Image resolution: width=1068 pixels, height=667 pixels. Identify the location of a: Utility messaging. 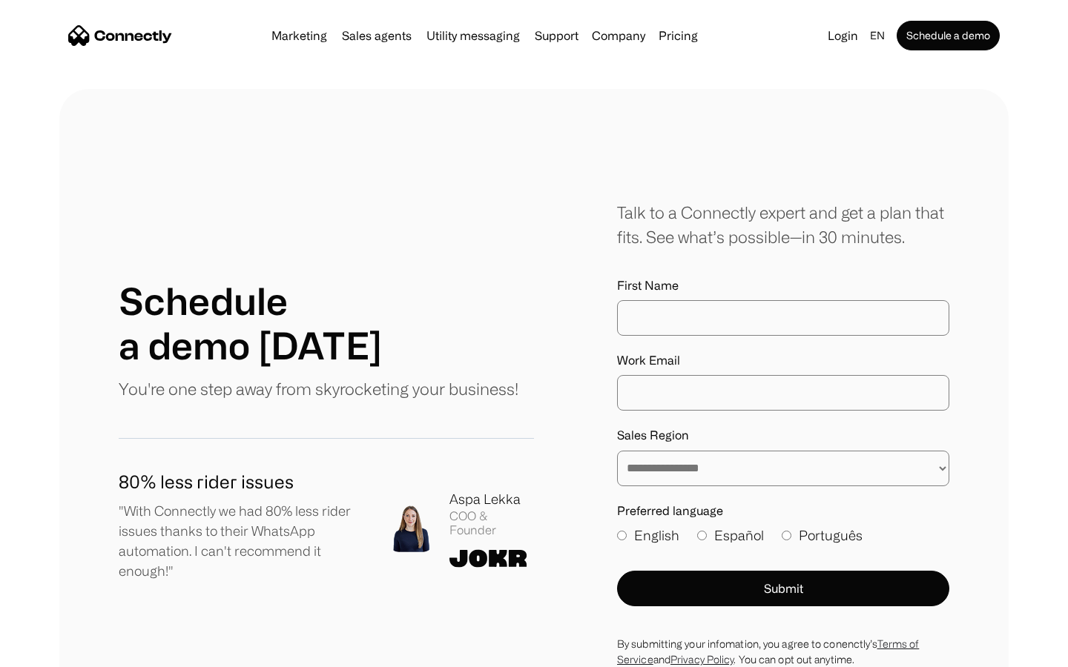
(473, 36).